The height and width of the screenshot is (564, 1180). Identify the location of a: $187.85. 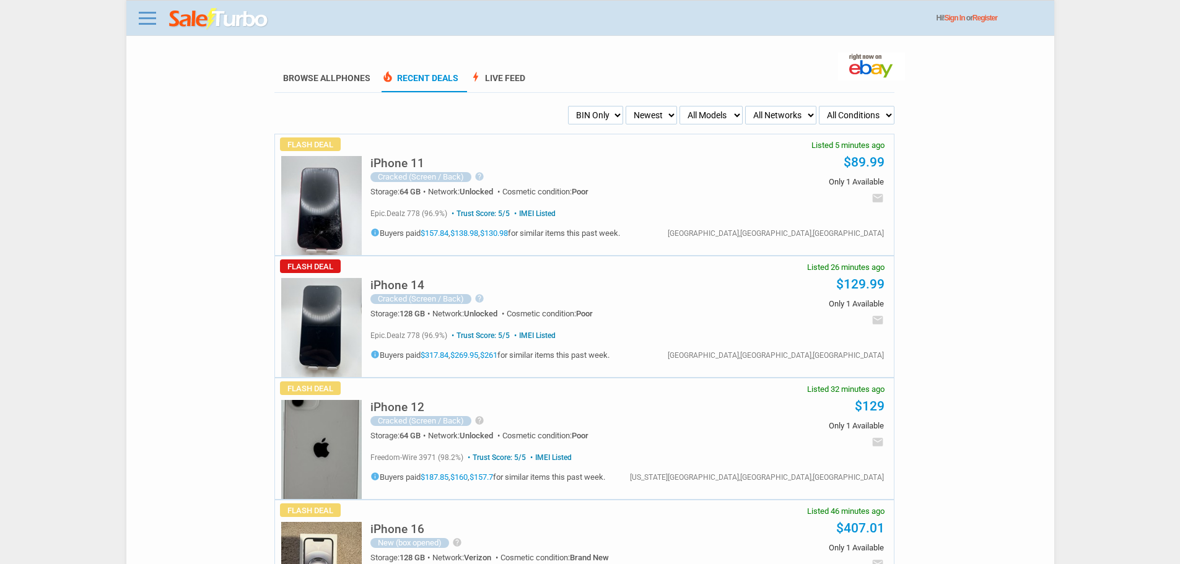
(434, 477).